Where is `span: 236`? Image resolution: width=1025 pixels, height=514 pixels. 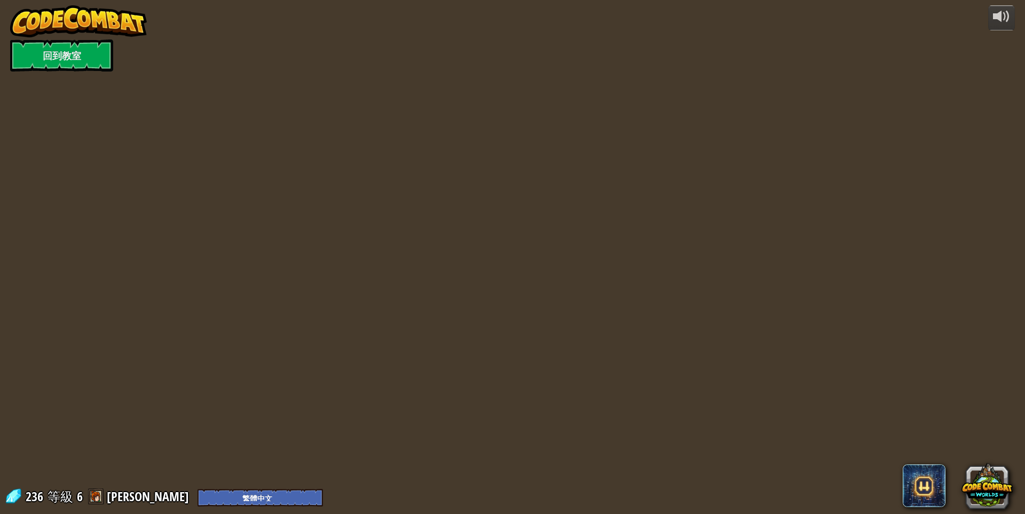 span: 236 is located at coordinates (36, 497).